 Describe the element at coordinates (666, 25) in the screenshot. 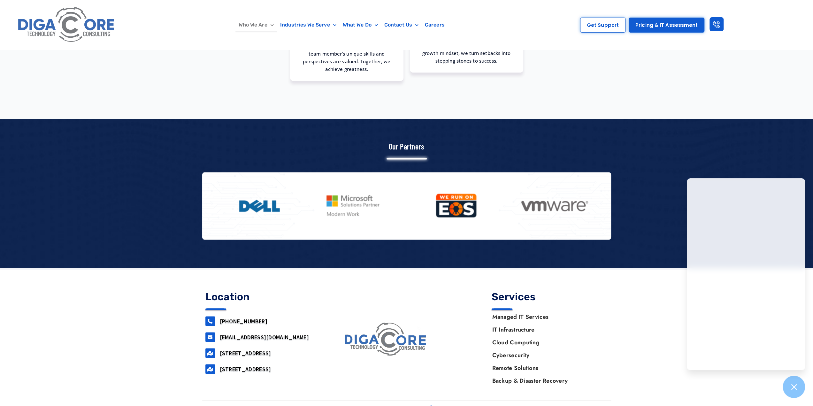

I see `a: Pricing & IT Assessment` at that location.